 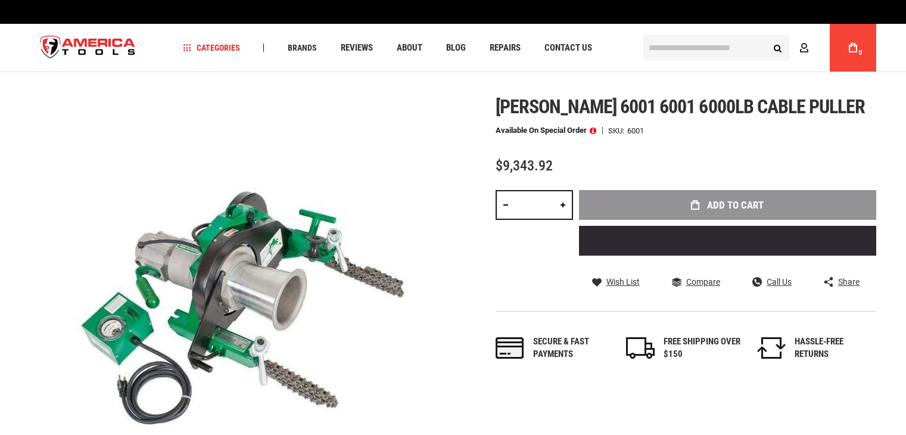 I want to click on div: FREE SHIPPING OVER $150, so click(x=703, y=348).